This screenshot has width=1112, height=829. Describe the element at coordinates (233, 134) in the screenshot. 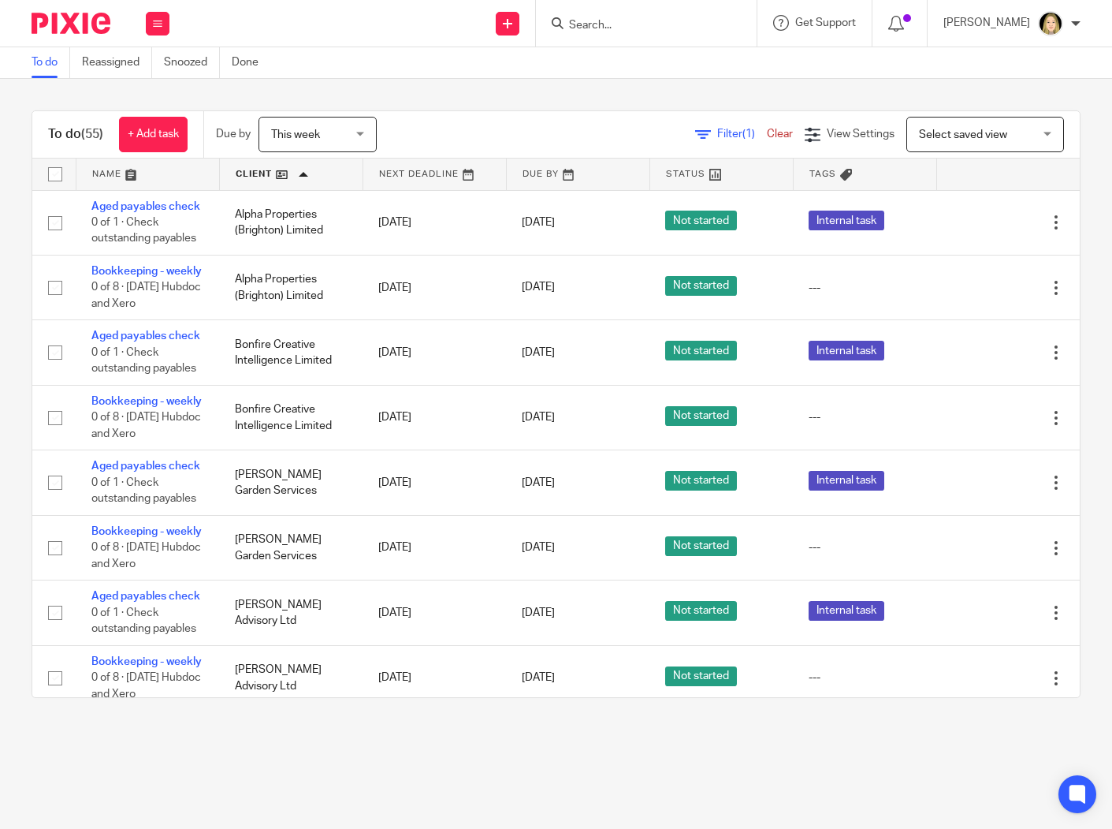

I see `p: Due by` at that location.